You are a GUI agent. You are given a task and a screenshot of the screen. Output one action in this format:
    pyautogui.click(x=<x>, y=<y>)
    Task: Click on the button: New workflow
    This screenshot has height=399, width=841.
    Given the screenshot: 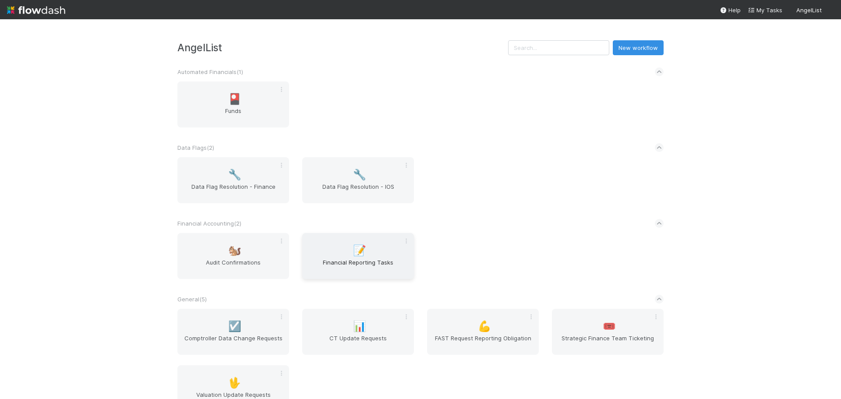 What is the action you would take?
    pyautogui.click(x=638, y=48)
    